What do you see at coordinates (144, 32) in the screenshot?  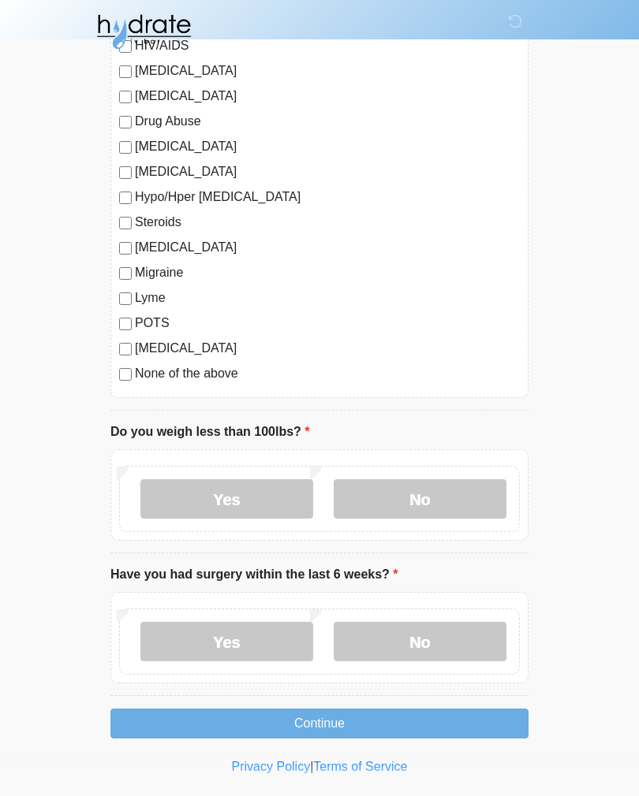 I see `img: Hydrate IV Bar - Fort Collins Logo` at bounding box center [144, 32].